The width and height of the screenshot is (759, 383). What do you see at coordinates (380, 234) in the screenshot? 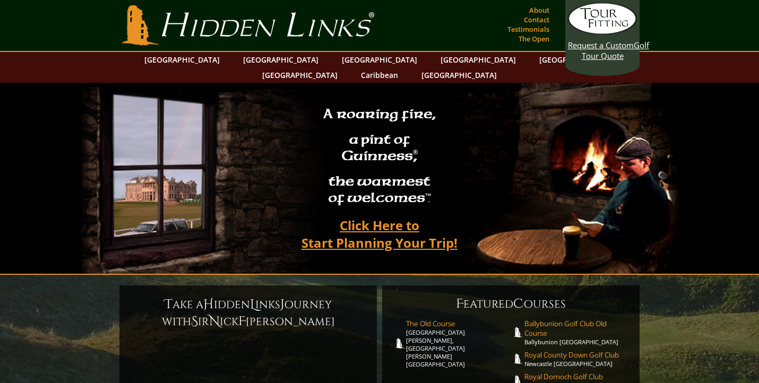
I see `a: Click Here toStart Planning Your Trip!` at bounding box center [380, 234].